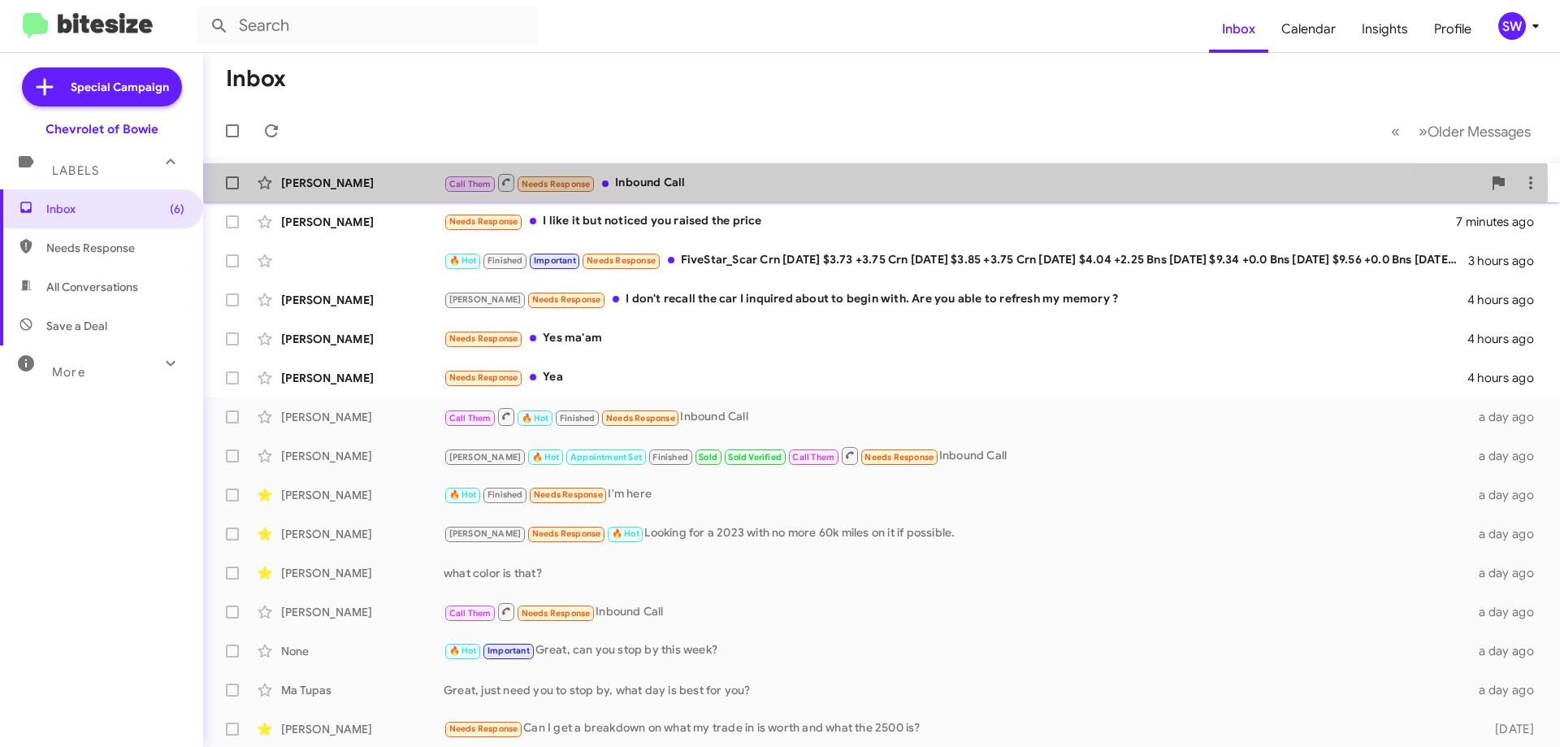 The height and width of the screenshot is (747, 1560). I want to click on div: what color is that?, so click(956, 573).